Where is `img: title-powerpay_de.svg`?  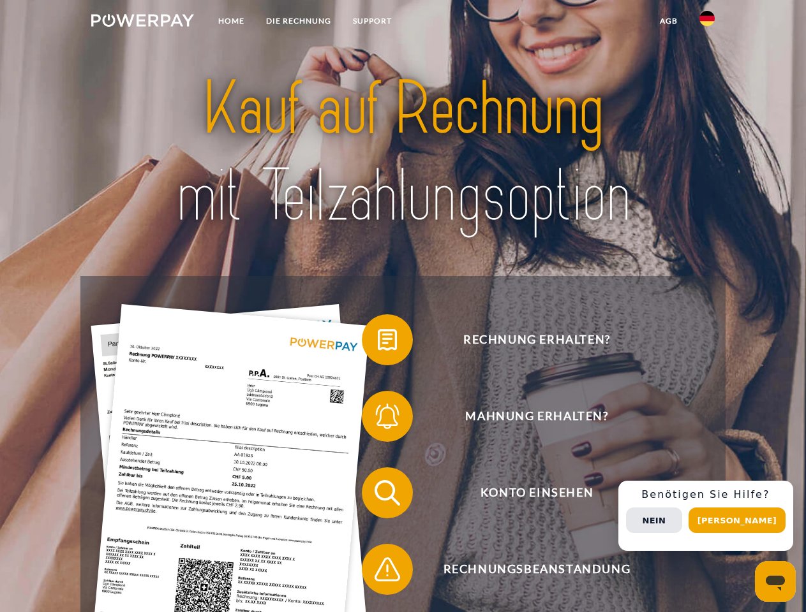
img: title-powerpay_de.svg is located at coordinates (403, 152).